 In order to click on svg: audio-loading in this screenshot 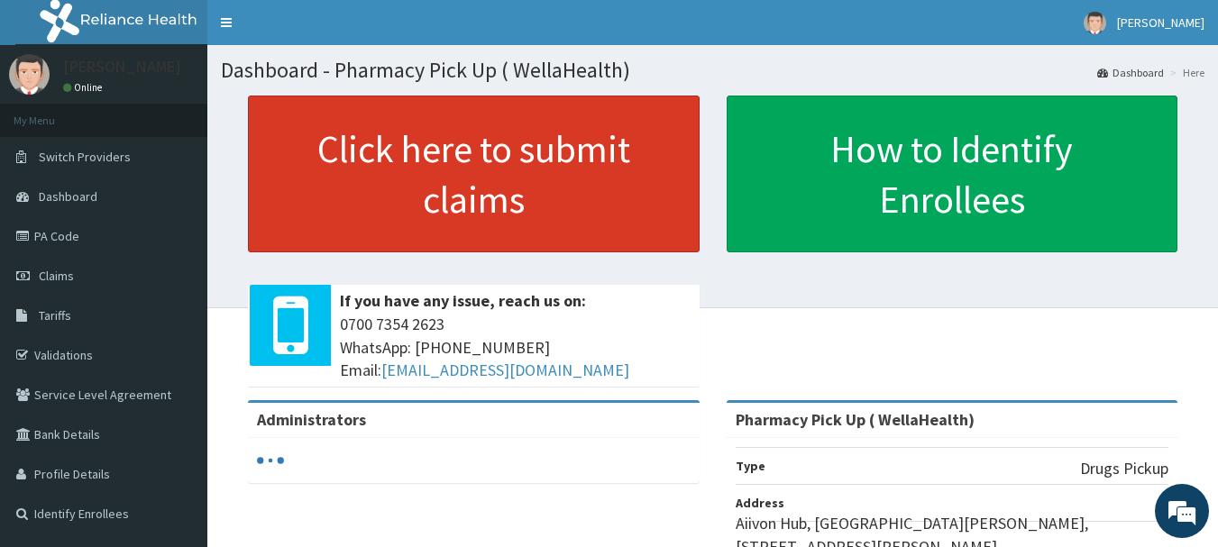, I will do `click(270, 461)`.